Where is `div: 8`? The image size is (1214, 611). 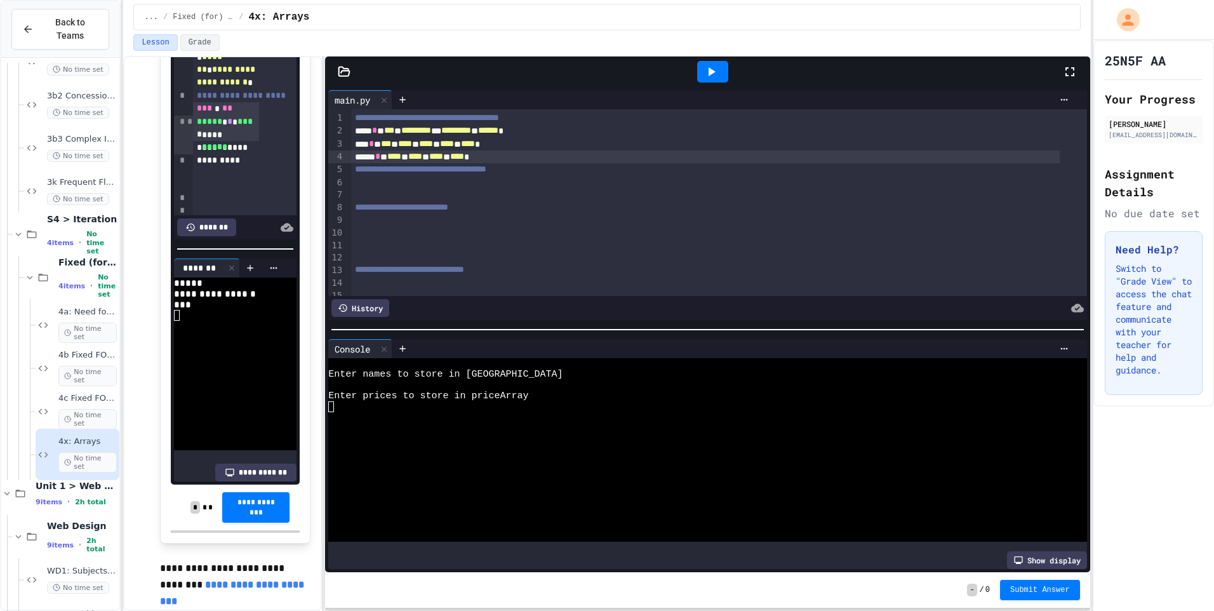 div: 8 is located at coordinates (336, 208).